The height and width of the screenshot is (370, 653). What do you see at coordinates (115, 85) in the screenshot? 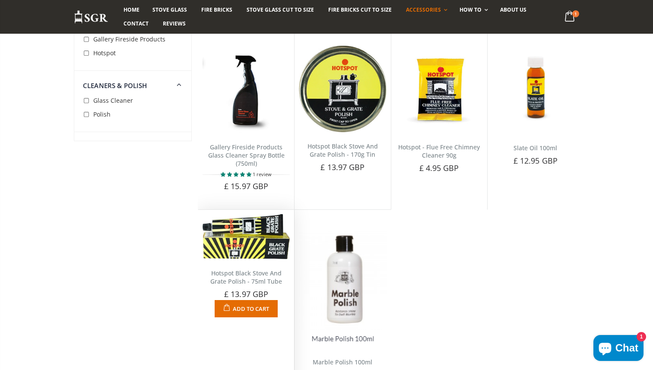
I see `span: Cleaners & Polish` at bounding box center [115, 85].